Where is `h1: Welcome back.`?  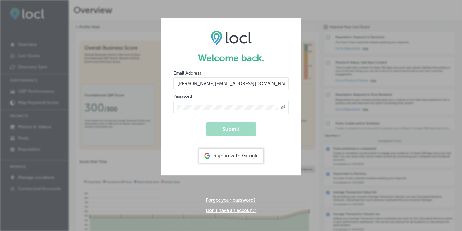
h1: Welcome back. is located at coordinates (231, 58).